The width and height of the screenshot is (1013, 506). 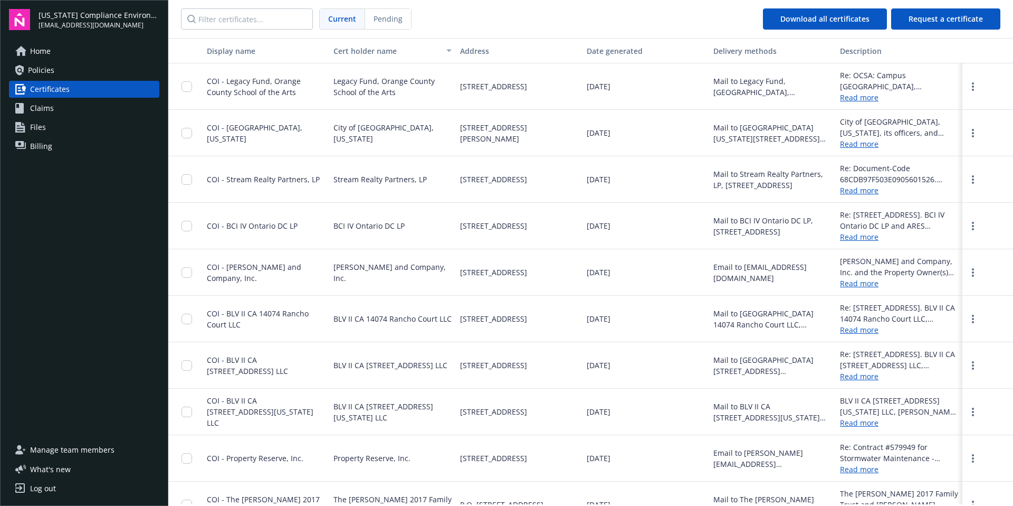 What do you see at coordinates (48, 469) in the screenshot?
I see `button: What's new` at bounding box center [48, 469].